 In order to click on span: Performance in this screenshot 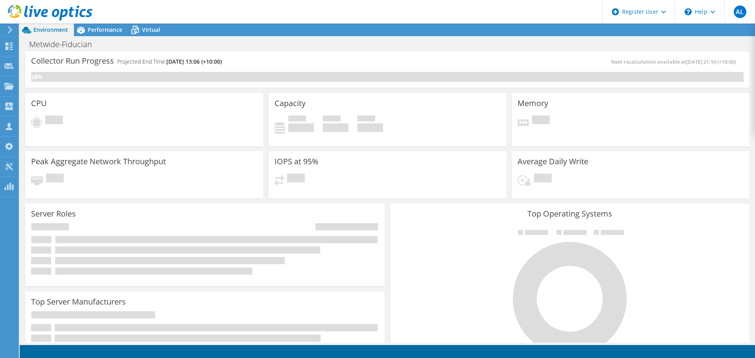, I will do `click(105, 29)`.